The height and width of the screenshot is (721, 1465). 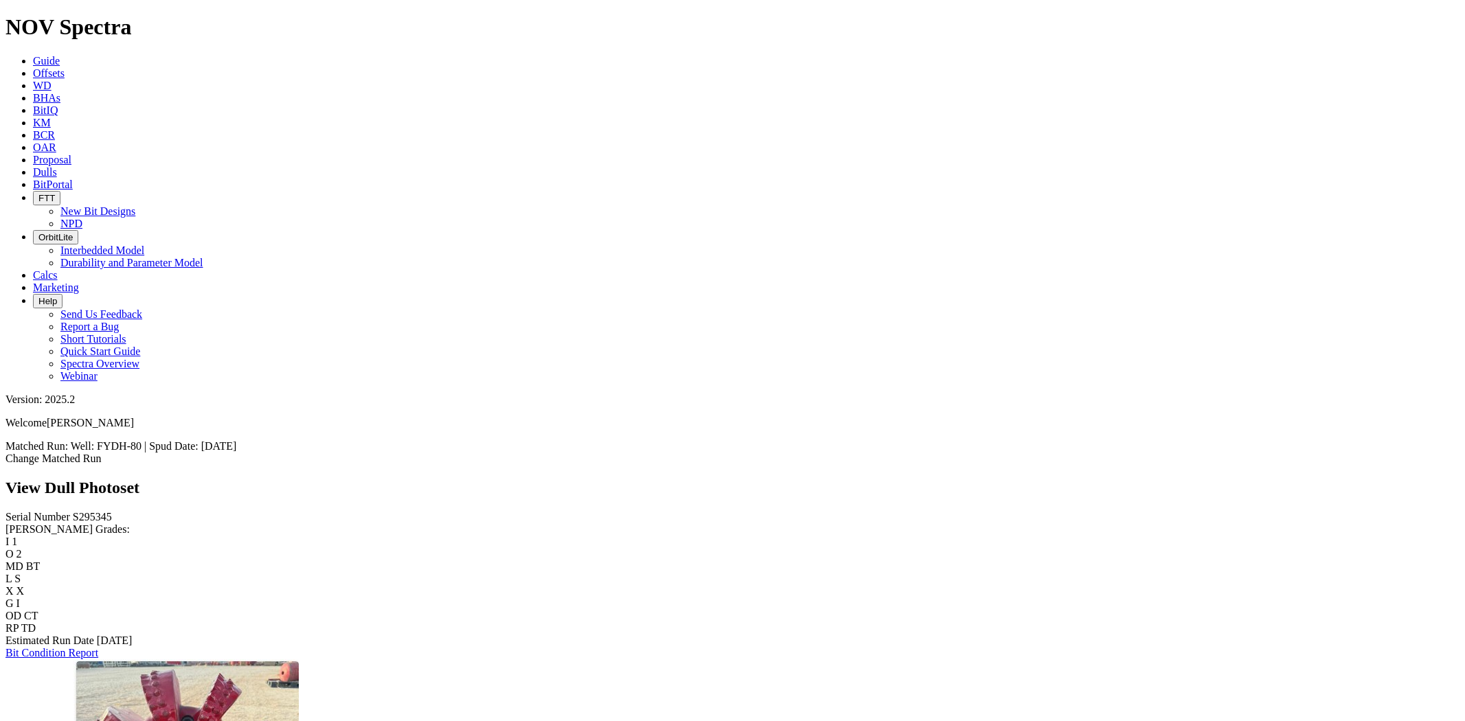 I want to click on h1: NOV Spectra, so click(x=732, y=27).